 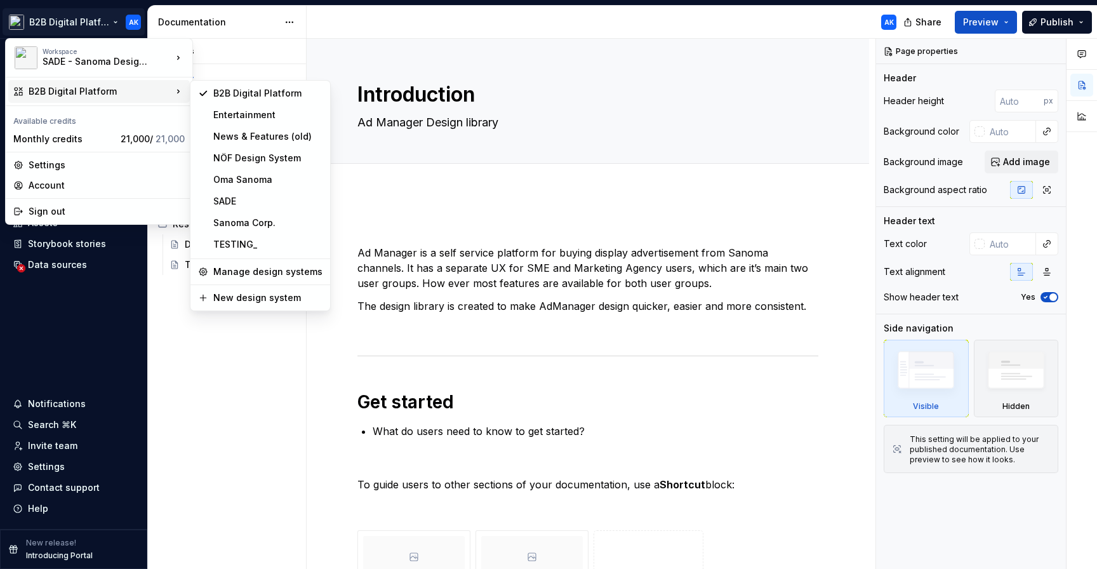 I want to click on img: 65b32fb5-5655-43a8-a471-d2795750ffbf.png, so click(x=26, y=58).